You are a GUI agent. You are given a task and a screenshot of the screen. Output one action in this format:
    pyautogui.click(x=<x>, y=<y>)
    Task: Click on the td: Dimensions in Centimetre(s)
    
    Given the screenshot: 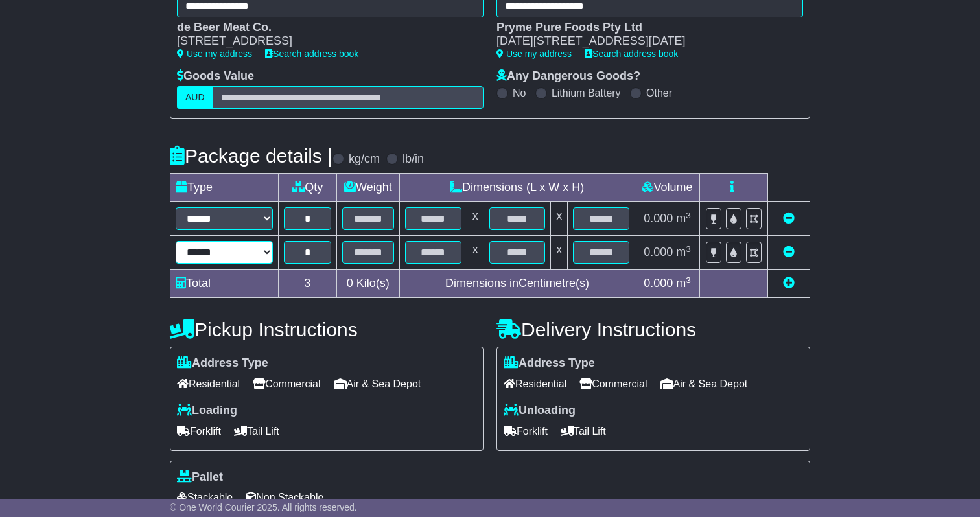 What is the action you would take?
    pyautogui.click(x=517, y=284)
    